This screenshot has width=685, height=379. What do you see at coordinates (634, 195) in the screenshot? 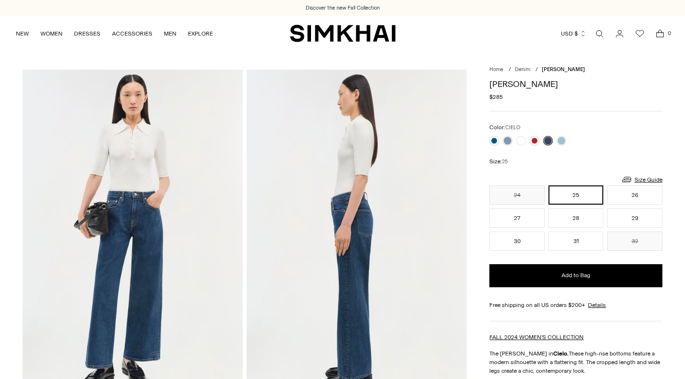
I see `button: 26` at bounding box center [634, 195].